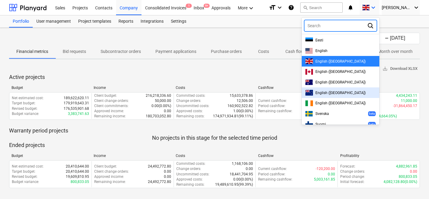  Describe the element at coordinates (414, 185) in the screenshot. I see `div: Chat Widget` at that location.